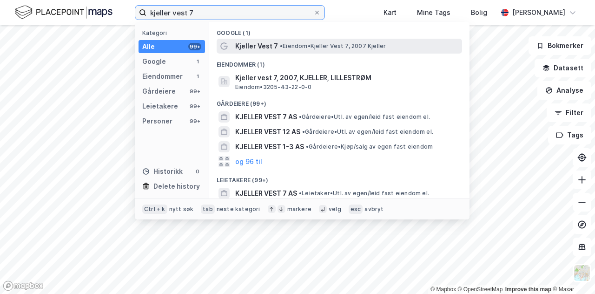  I want to click on button: Analyse, so click(565, 90).